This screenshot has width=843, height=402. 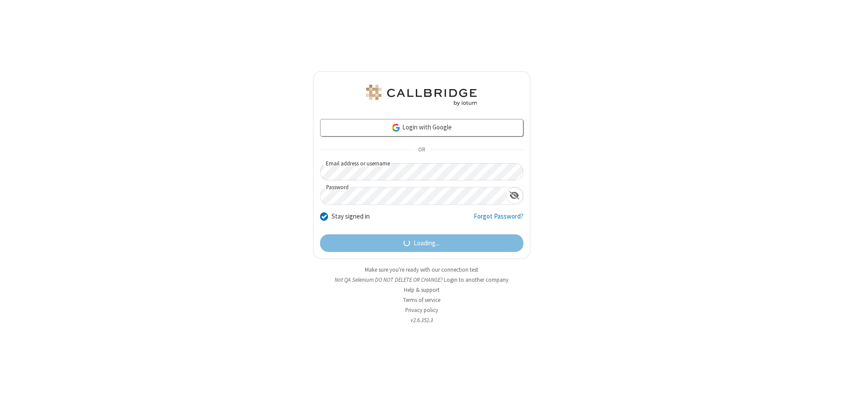 I want to click on li: v2.6.352.3, so click(x=421, y=320).